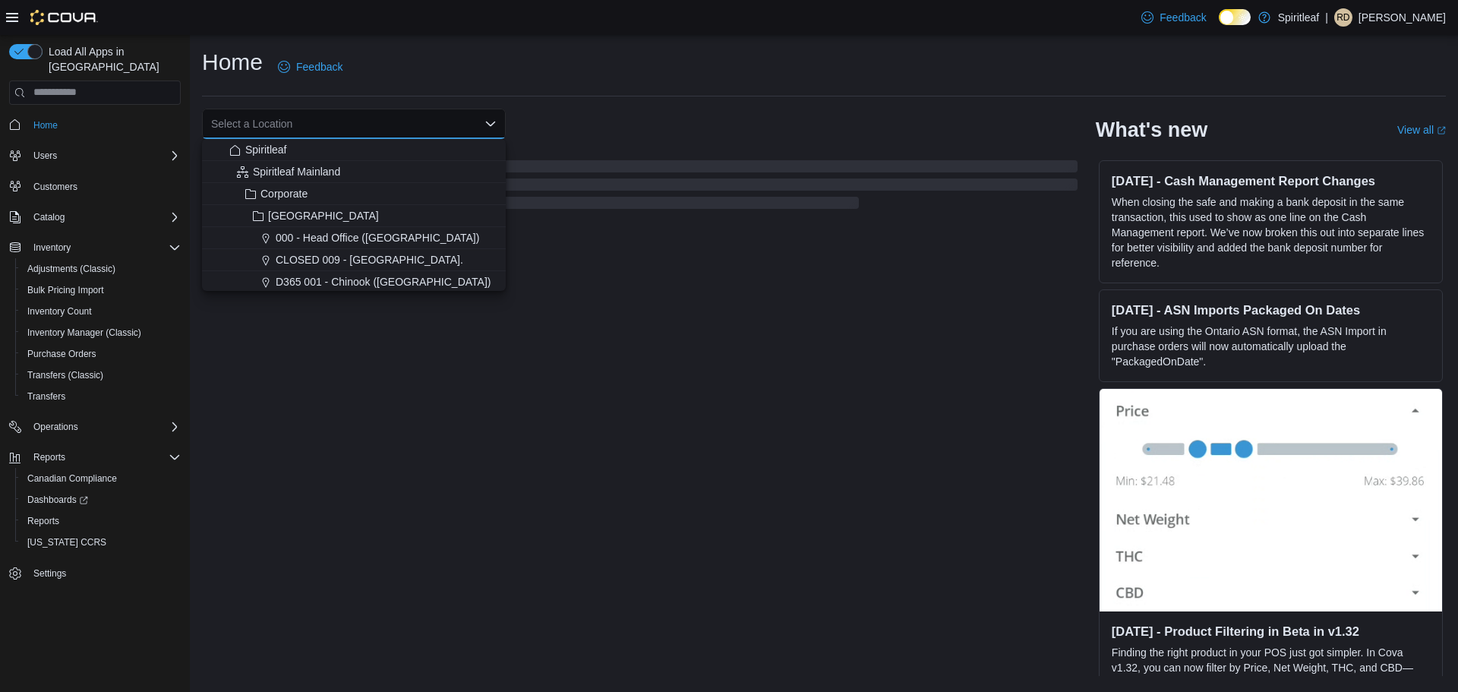 The image size is (1458, 692). I want to click on h1: Home, so click(232, 62).